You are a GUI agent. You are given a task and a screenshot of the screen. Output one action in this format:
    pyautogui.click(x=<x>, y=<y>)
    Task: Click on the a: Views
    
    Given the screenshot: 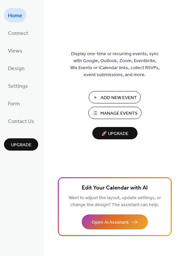 What is the action you would take?
    pyautogui.click(x=15, y=50)
    